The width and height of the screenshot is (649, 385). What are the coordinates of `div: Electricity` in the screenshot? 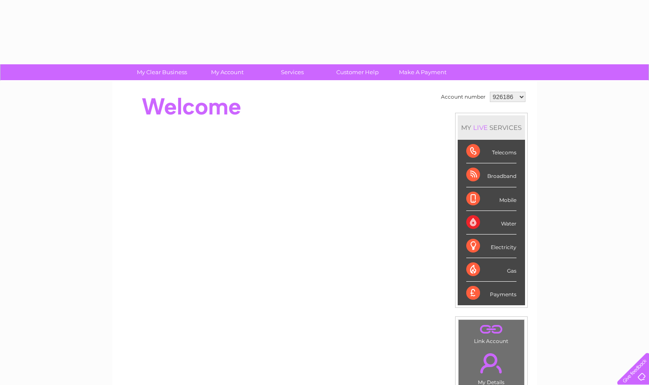 It's located at (491, 246).